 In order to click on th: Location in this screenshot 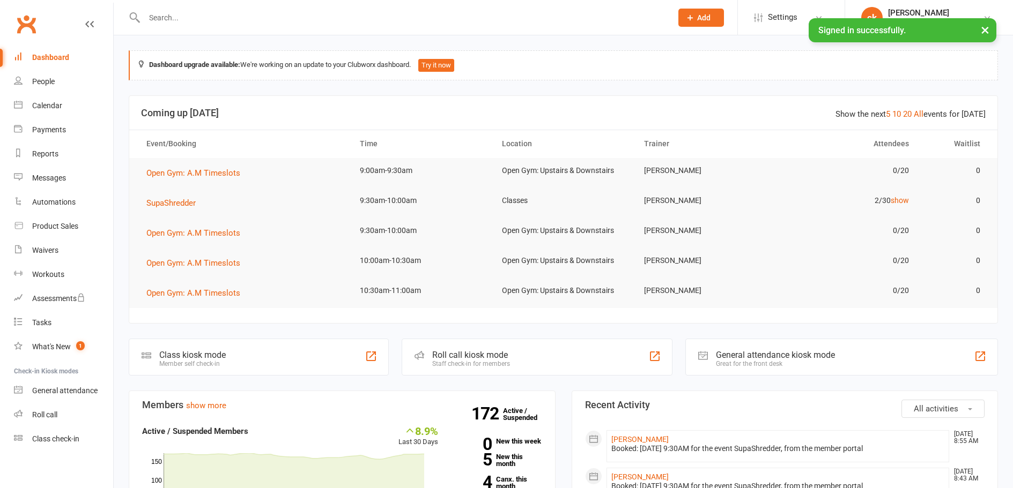, I will do `click(563, 144)`.